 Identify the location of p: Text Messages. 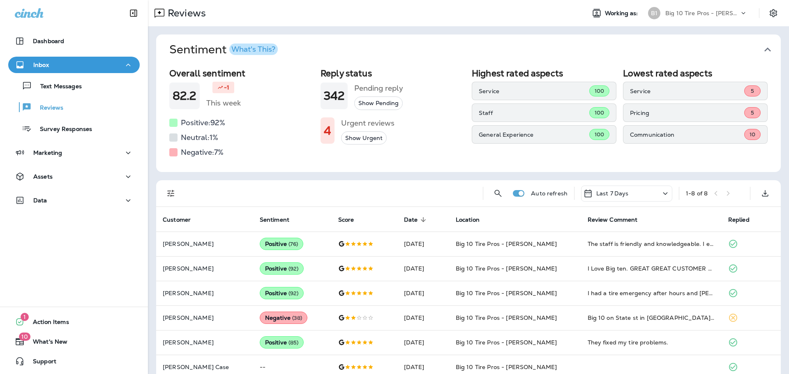
(57, 87).